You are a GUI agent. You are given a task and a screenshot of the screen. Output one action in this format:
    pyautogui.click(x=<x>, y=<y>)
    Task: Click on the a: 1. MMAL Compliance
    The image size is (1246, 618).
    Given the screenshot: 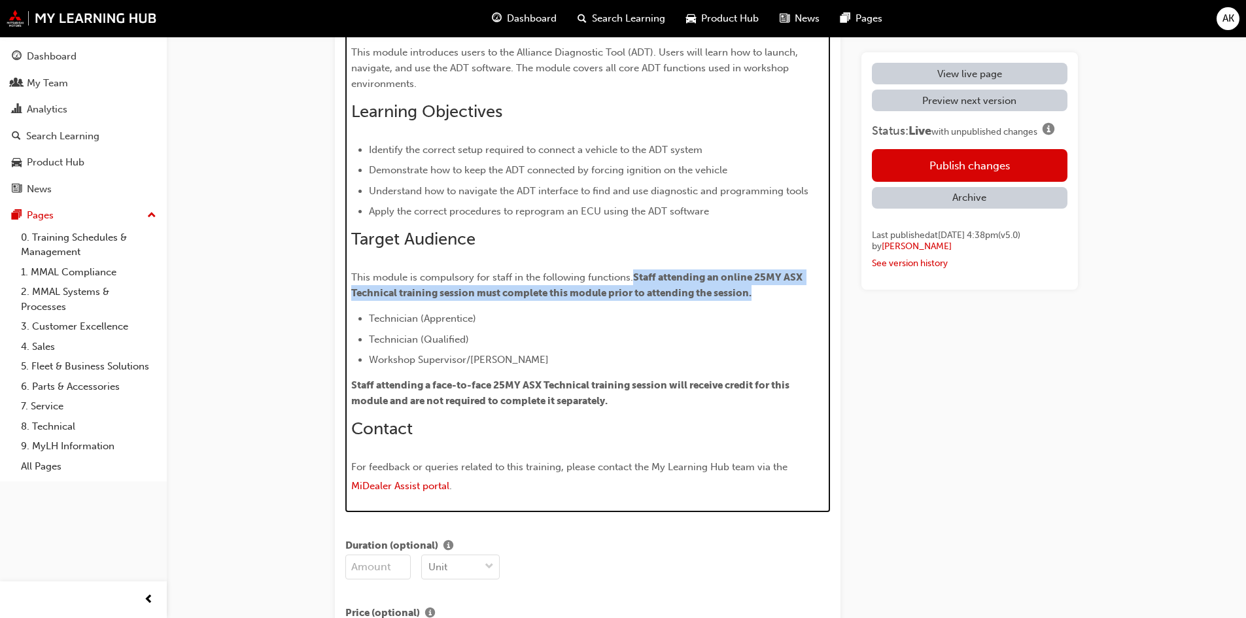 What is the action you would take?
    pyautogui.click(x=88, y=272)
    